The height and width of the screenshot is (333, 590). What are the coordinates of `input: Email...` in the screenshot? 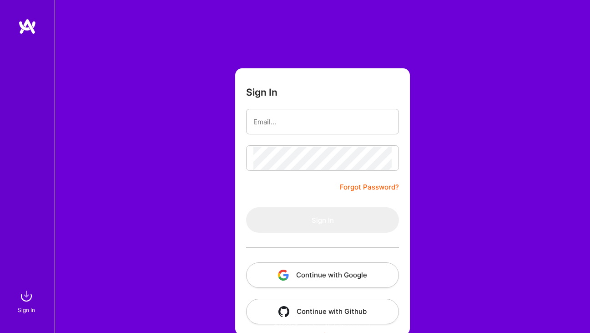 It's located at (323, 122).